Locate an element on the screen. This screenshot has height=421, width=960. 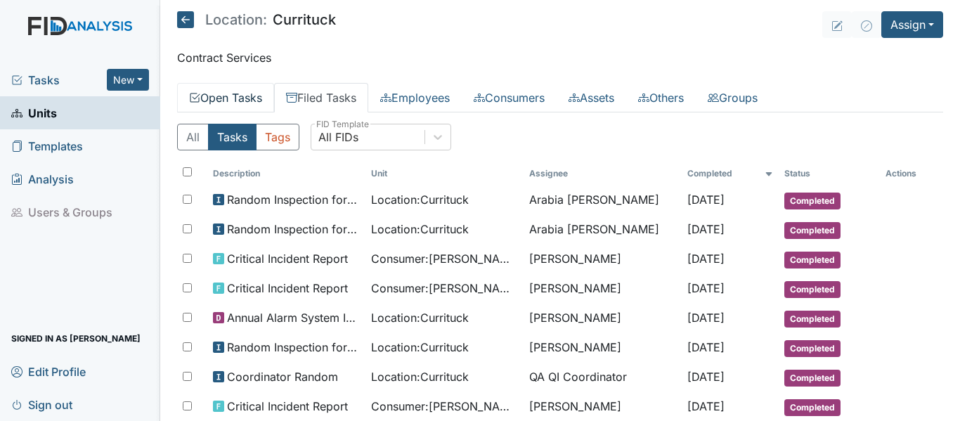
input: Toggle All Rows Selected is located at coordinates (187, 171).